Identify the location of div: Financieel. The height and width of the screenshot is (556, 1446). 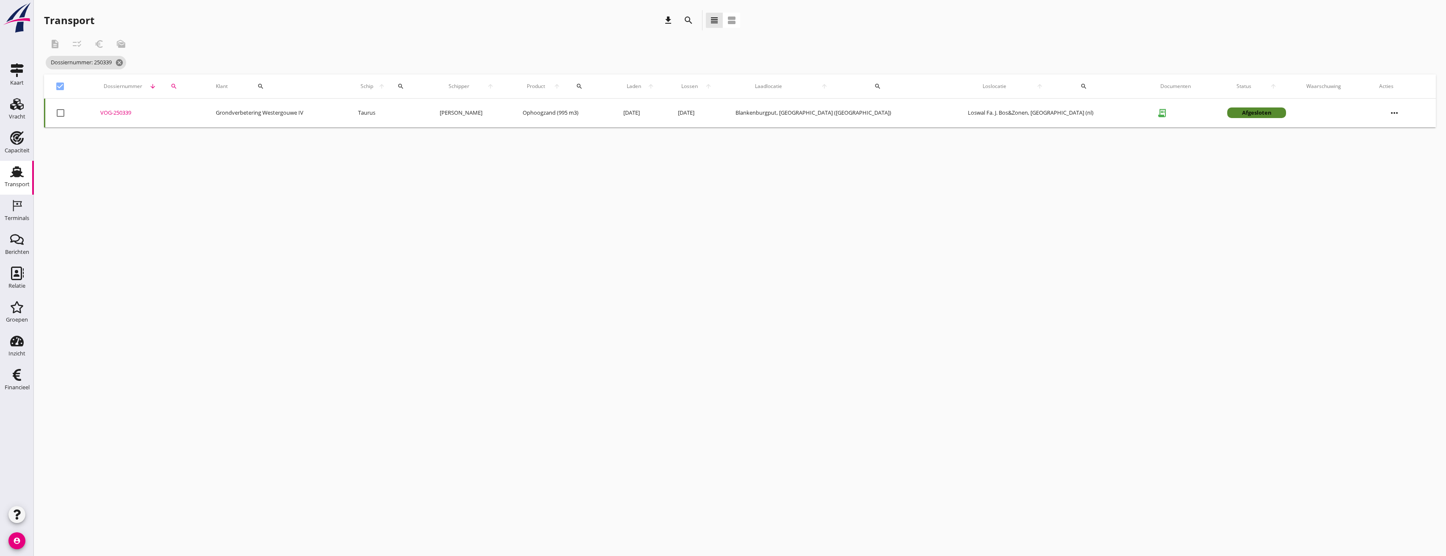
(17, 387).